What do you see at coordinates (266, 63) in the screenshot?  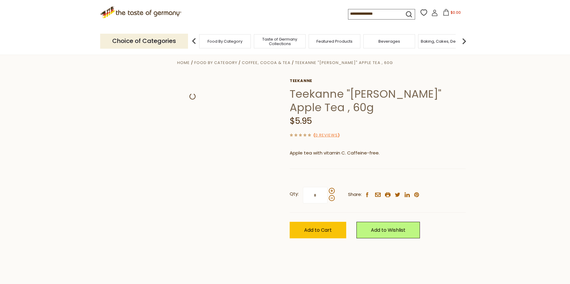 I see `span: Coffee, Cocoa & Tea` at bounding box center [266, 63].